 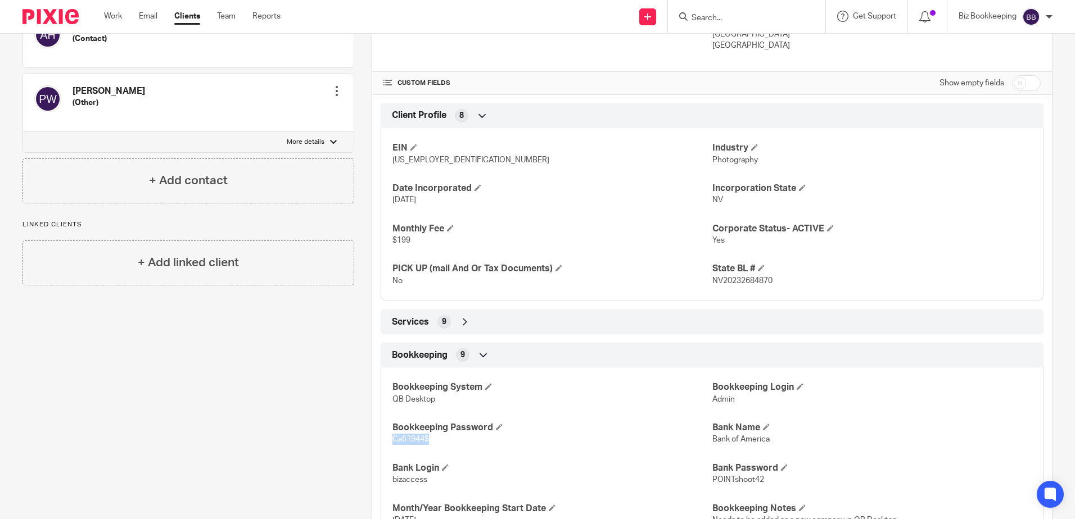 What do you see at coordinates (410, 440) in the screenshot?
I see `span: Gafi1944$` at bounding box center [410, 440].